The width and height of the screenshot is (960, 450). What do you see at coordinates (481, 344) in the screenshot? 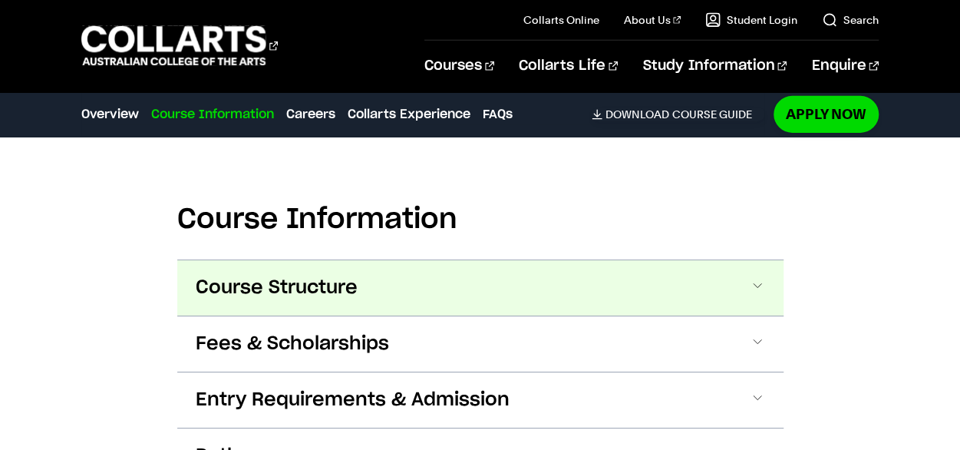
I see `button: Fees & Scholarships` at bounding box center [481, 344].